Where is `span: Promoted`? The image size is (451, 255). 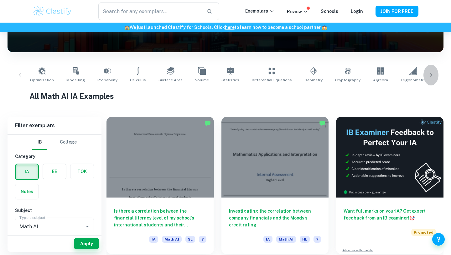 span: Promoted is located at coordinates (424, 232).